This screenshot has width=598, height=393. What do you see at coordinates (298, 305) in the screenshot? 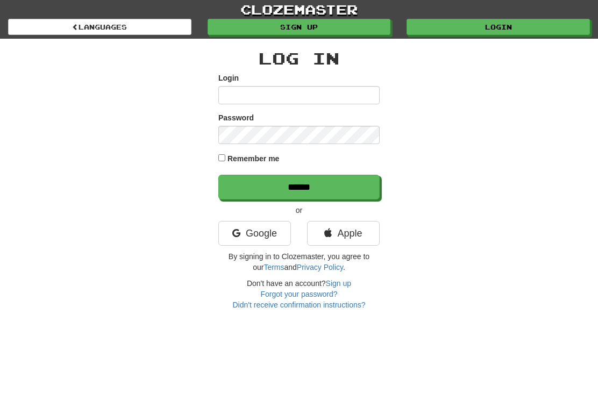
I see `a: Didn't receive confirmation instructions?` at bounding box center [298, 305].